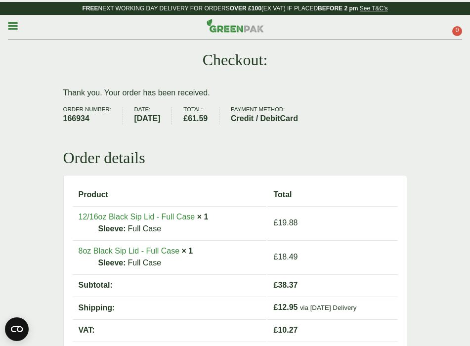 Image resolution: width=470 pixels, height=346 pixels. Describe the element at coordinates (169, 195) in the screenshot. I see `th: Product` at that location.